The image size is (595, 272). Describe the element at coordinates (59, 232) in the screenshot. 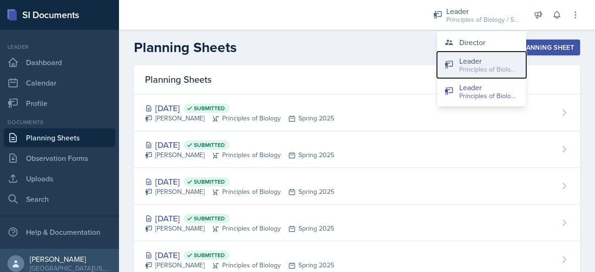

I see `div: Help & Documentation` at that location.